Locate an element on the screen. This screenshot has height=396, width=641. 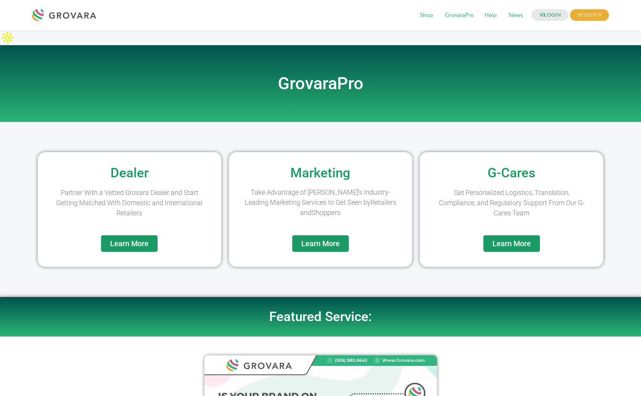
span: REGISTER is located at coordinates (589, 15).